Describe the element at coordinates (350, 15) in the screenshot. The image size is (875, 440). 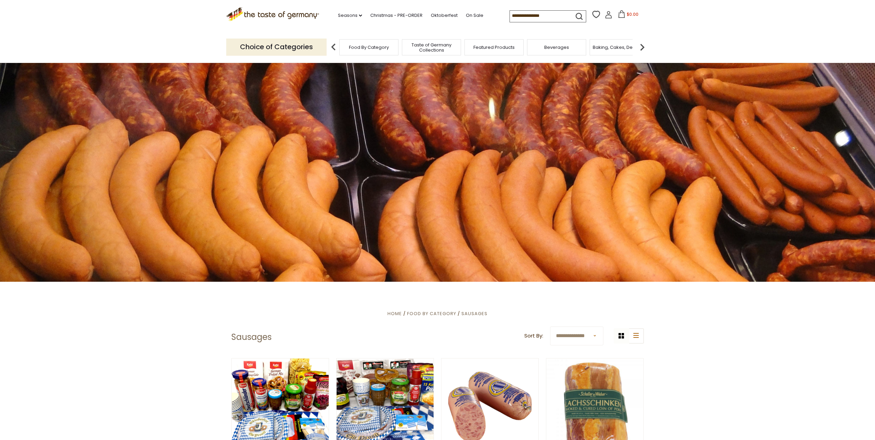
I see `a: Seasons` at that location.